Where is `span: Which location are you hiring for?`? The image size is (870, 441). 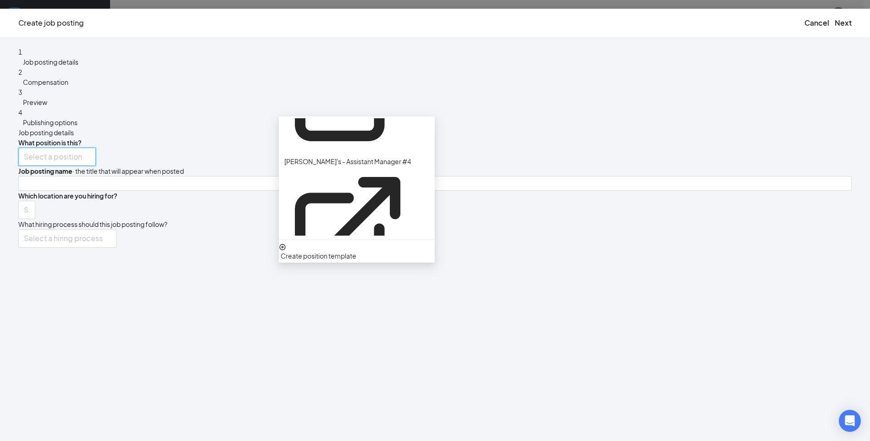
span: Which location are you hiring for? is located at coordinates (68, 196).